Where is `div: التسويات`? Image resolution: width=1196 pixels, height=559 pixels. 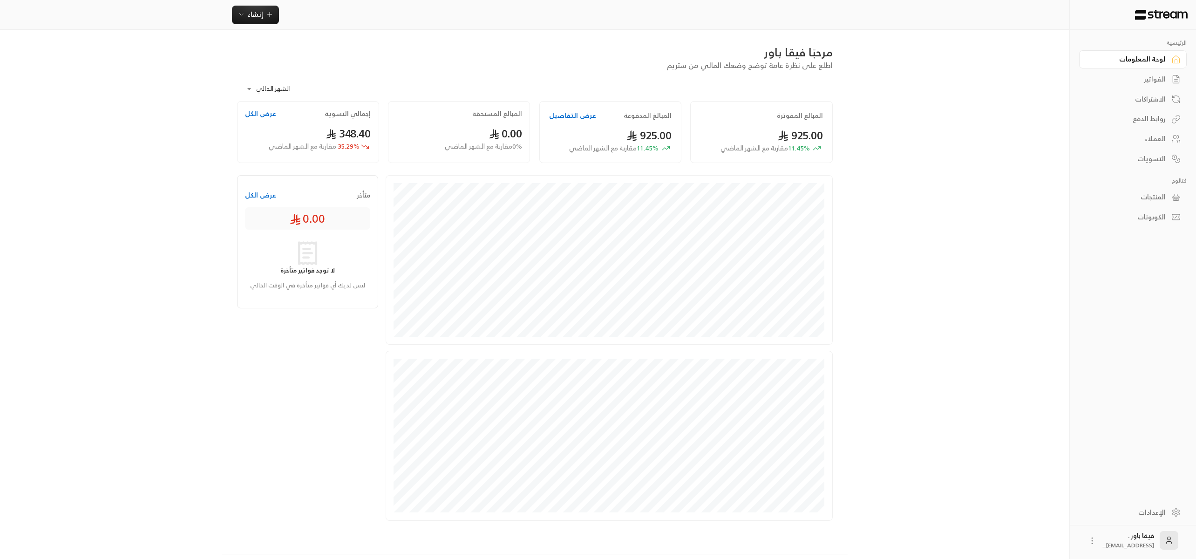 div: التسويات is located at coordinates (1128, 159).